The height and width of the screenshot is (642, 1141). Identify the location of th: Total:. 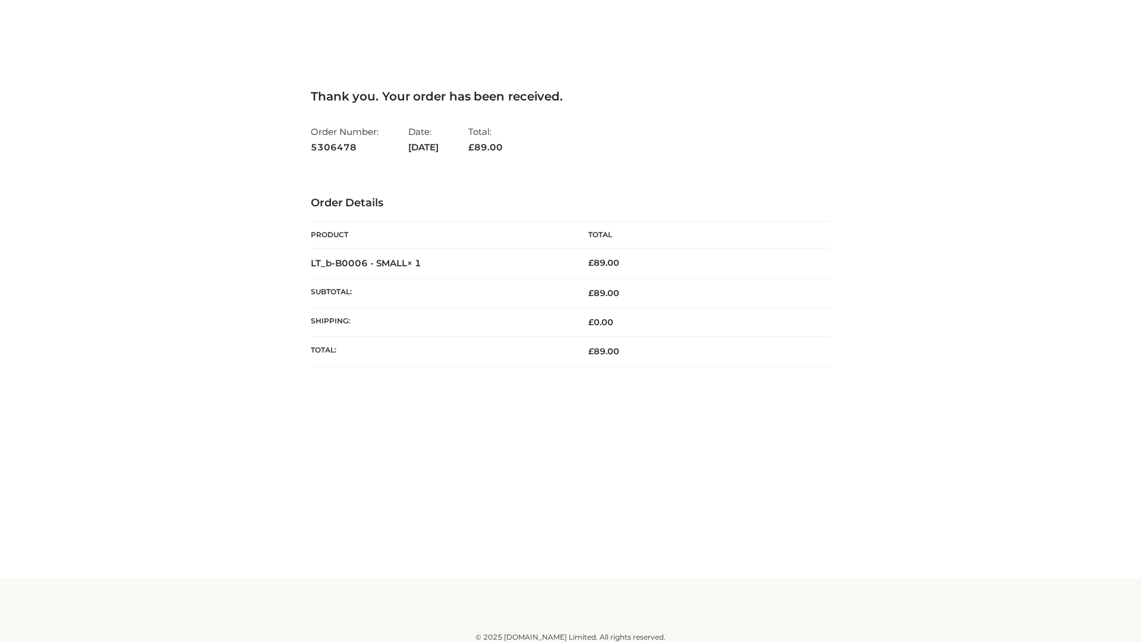
(440, 351).